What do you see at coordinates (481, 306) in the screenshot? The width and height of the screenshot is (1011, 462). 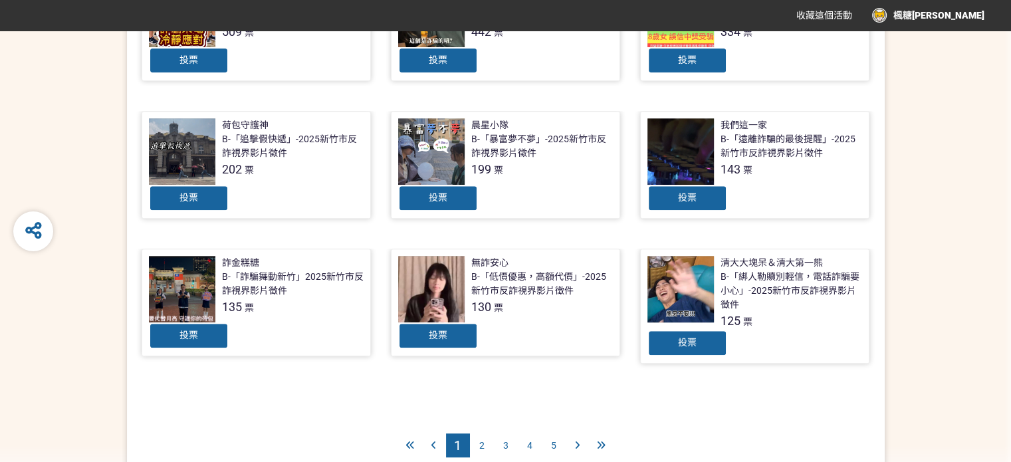 I see `span: 130` at bounding box center [481, 306].